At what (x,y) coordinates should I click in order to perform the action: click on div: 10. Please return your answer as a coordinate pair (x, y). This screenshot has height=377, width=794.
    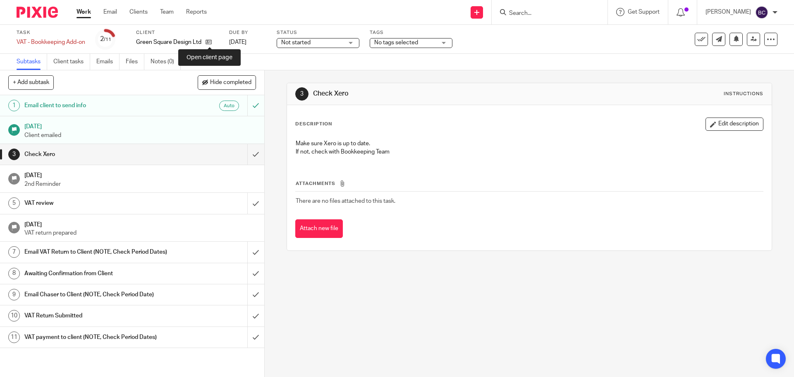
    Looking at the image, I should click on (14, 316).